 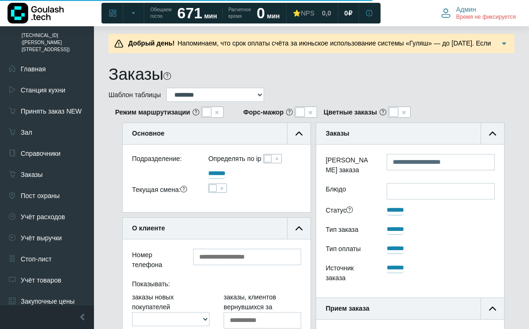 I want to click on div: заказы новых покупателей, so click(x=171, y=311).